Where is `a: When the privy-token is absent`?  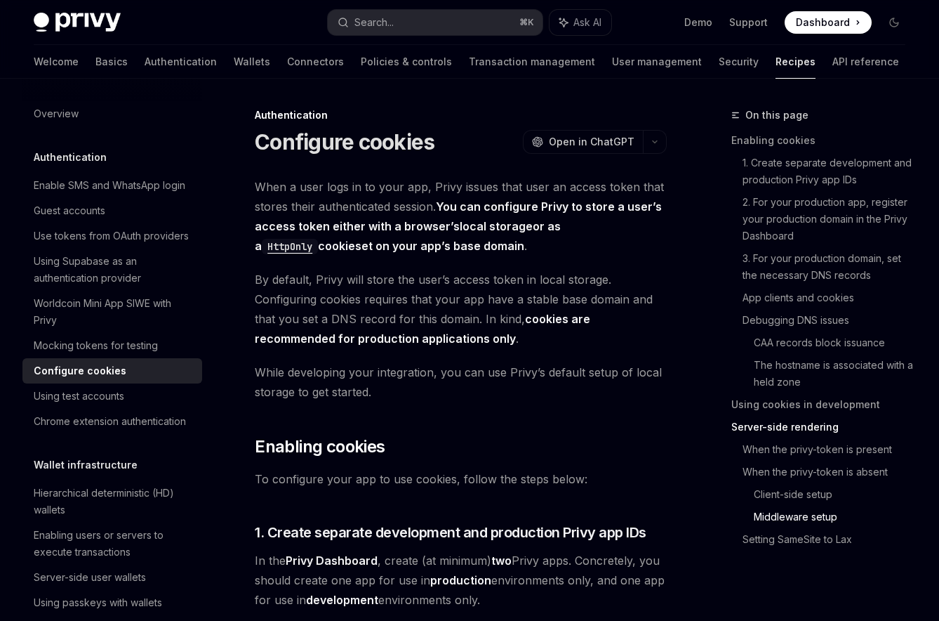
a: When the privy-token is absent is located at coordinates (830, 472).